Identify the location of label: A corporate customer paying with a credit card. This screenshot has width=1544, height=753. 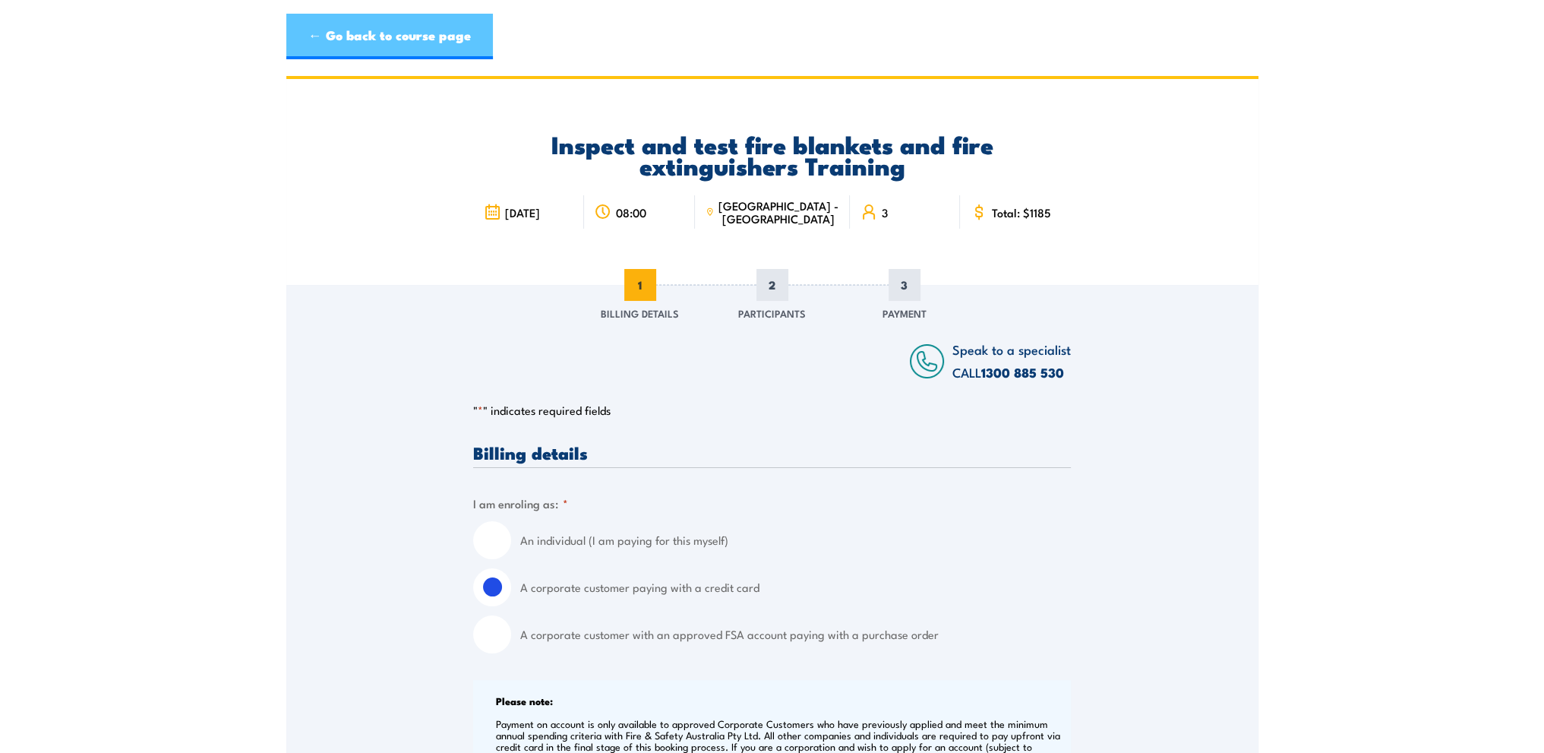
(795, 587).